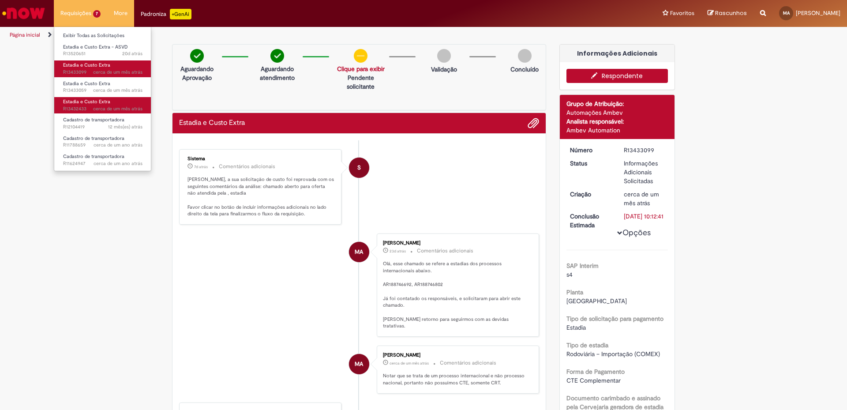 The image size is (847, 410). What do you see at coordinates (103, 72) in the screenshot?
I see `span: R13433099` at bounding box center [103, 72].